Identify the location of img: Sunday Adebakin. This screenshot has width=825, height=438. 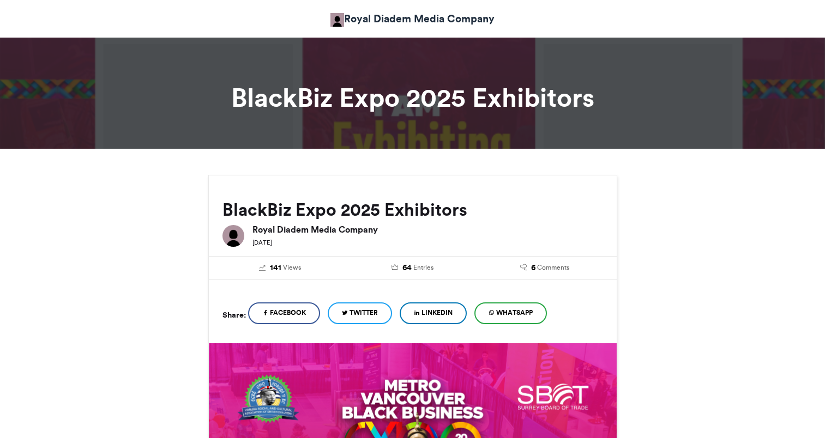
(337, 20).